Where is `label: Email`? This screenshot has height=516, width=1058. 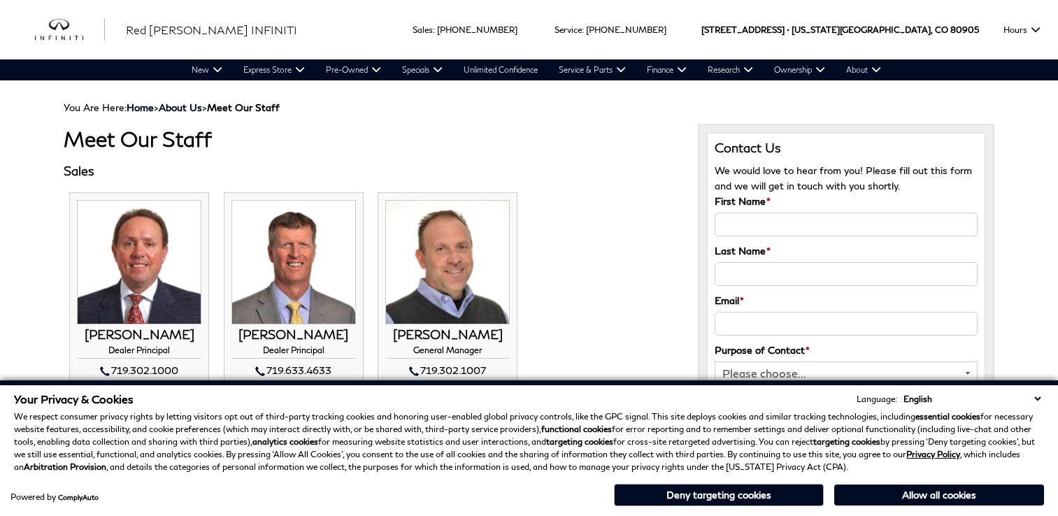 label: Email is located at coordinates (729, 301).